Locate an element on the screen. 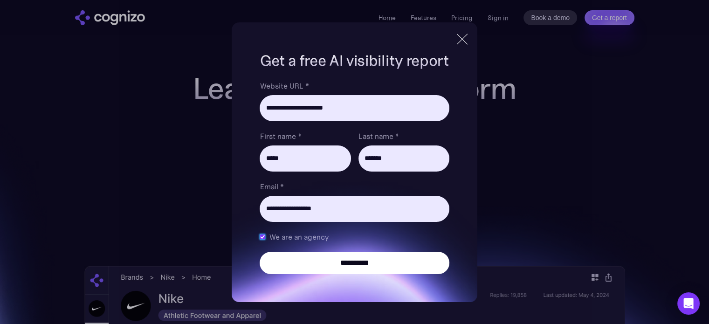  label: First name * is located at coordinates (305, 136).